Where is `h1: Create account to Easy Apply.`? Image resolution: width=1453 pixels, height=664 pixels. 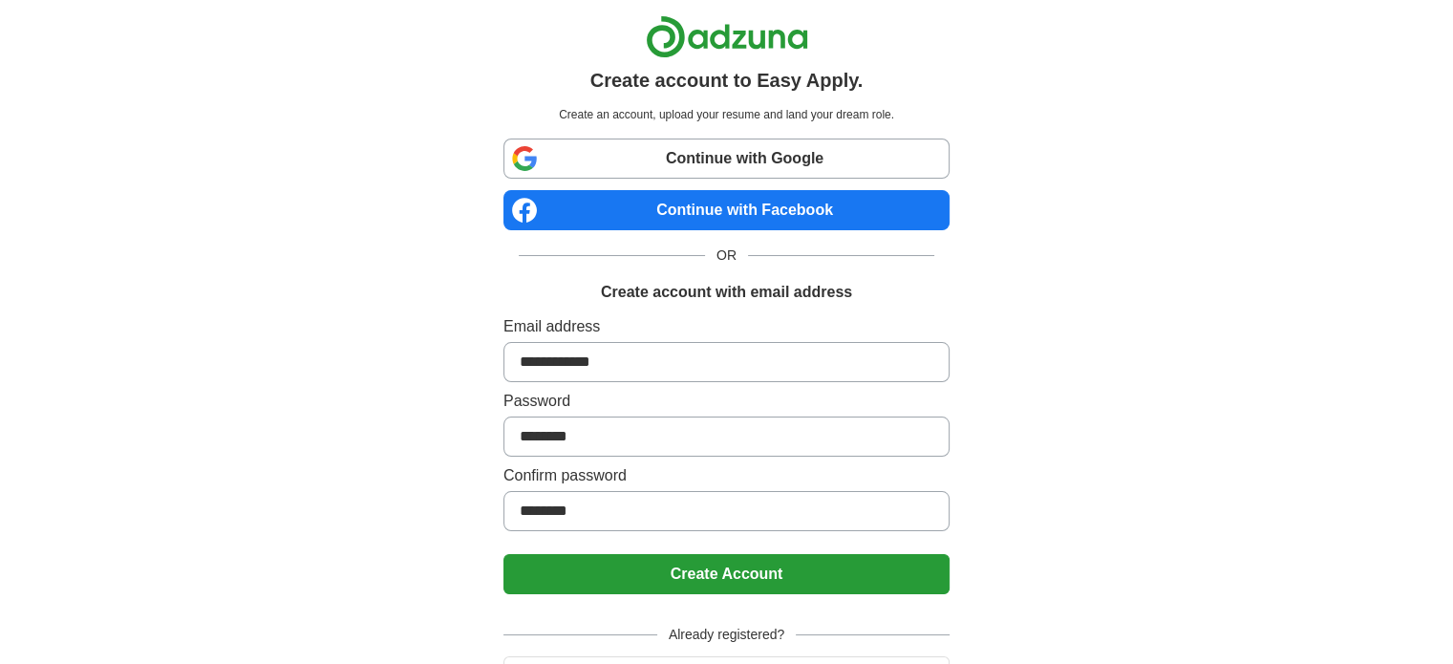 h1: Create account to Easy Apply. is located at coordinates (727, 80).